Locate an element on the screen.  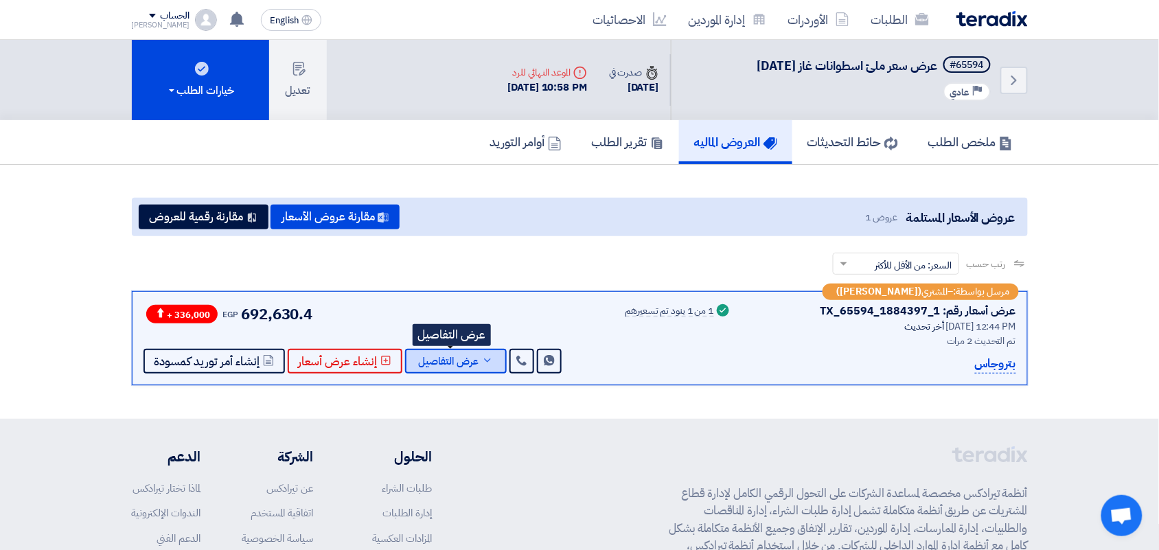
p: بتروجاس is located at coordinates (995, 364).